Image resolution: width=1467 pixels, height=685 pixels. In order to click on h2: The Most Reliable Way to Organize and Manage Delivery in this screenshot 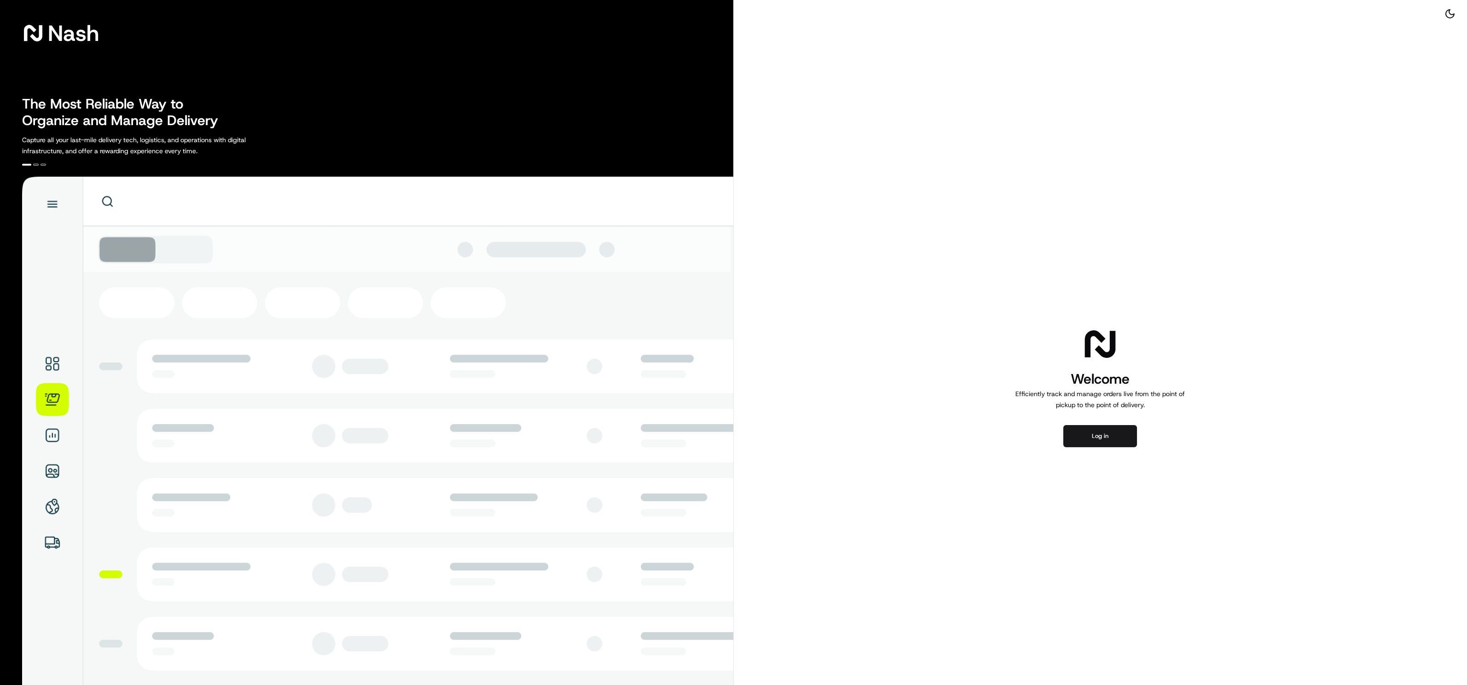, I will do `click(125, 112)`.